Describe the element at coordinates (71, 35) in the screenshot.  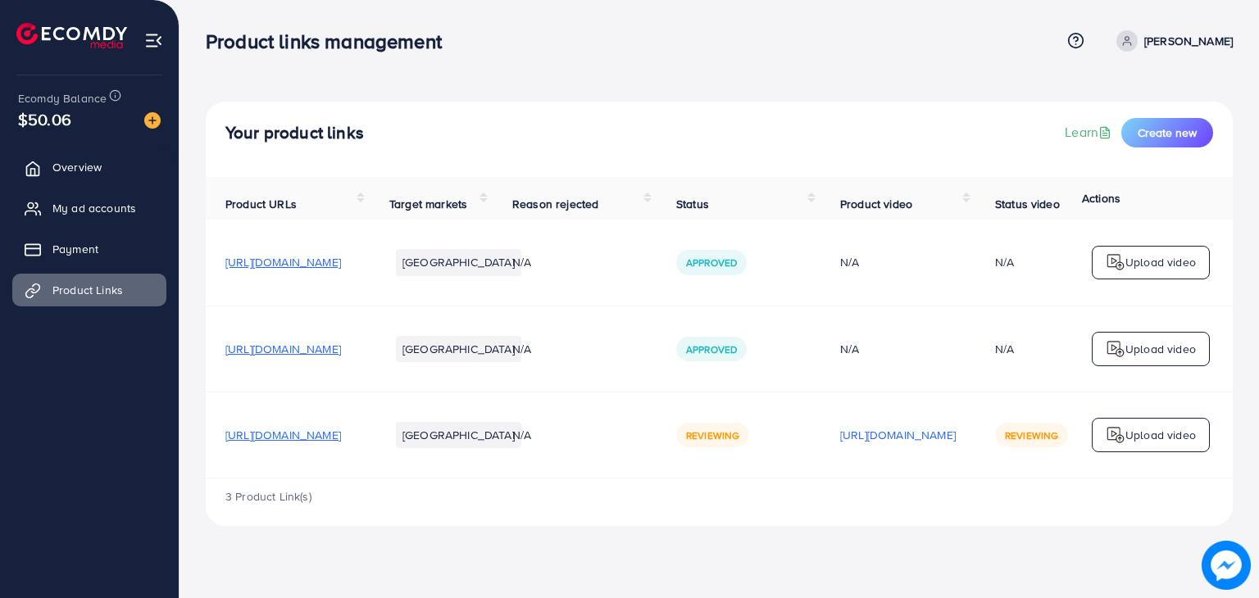
I see `a: logo` at that location.